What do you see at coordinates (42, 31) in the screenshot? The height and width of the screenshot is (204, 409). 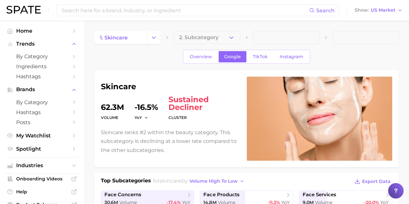 I see `a: Home` at bounding box center [42, 31].